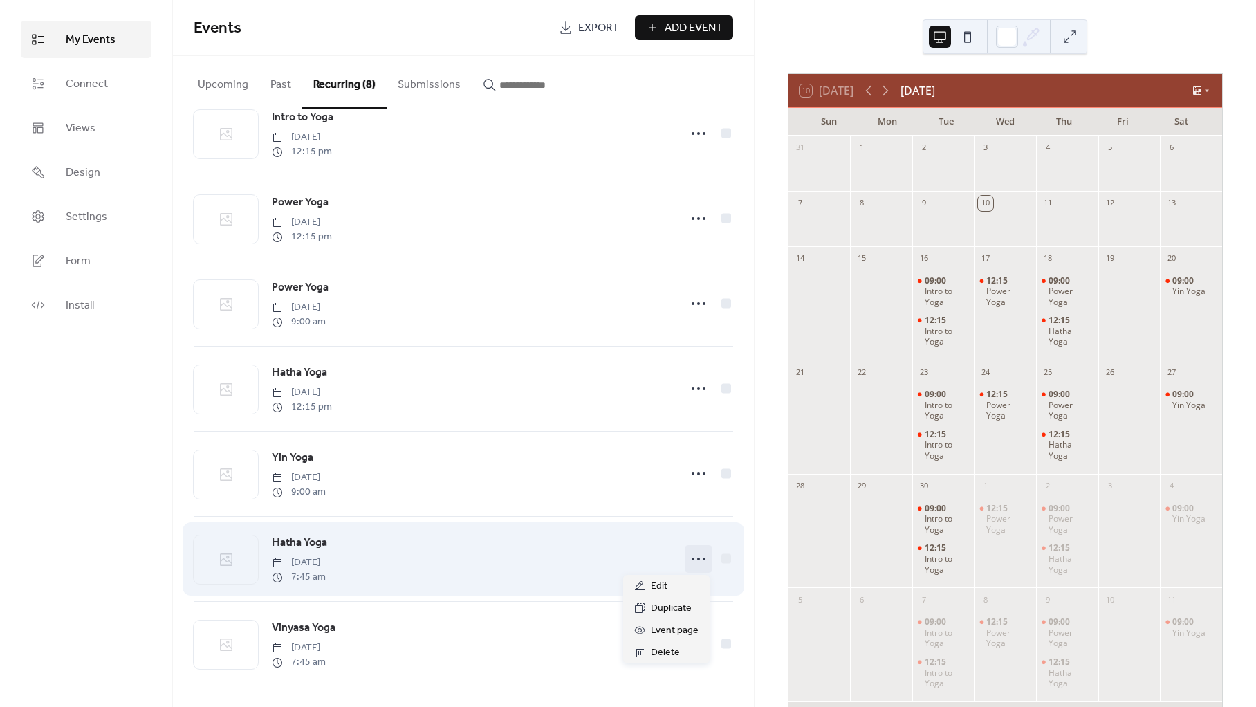 This screenshot has height=707, width=1256. I want to click on div: Thu, so click(1064, 122).